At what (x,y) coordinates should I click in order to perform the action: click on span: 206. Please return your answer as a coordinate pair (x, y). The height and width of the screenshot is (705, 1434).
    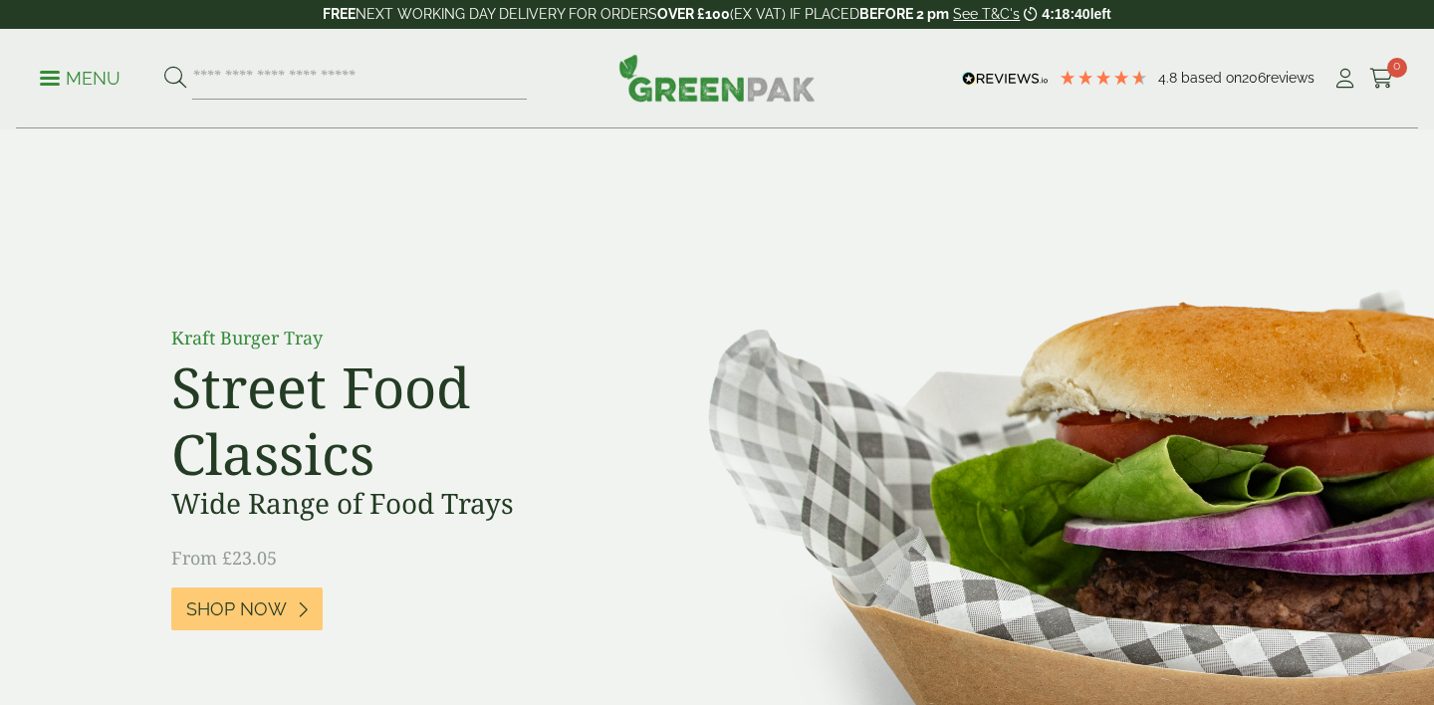
    Looking at the image, I should click on (1254, 78).